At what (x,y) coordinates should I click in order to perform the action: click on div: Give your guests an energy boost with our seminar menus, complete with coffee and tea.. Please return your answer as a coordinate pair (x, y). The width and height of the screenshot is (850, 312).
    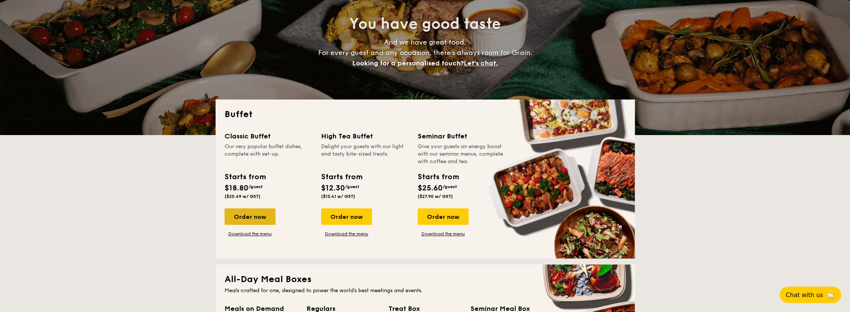
    Looking at the image, I should click on (461, 154).